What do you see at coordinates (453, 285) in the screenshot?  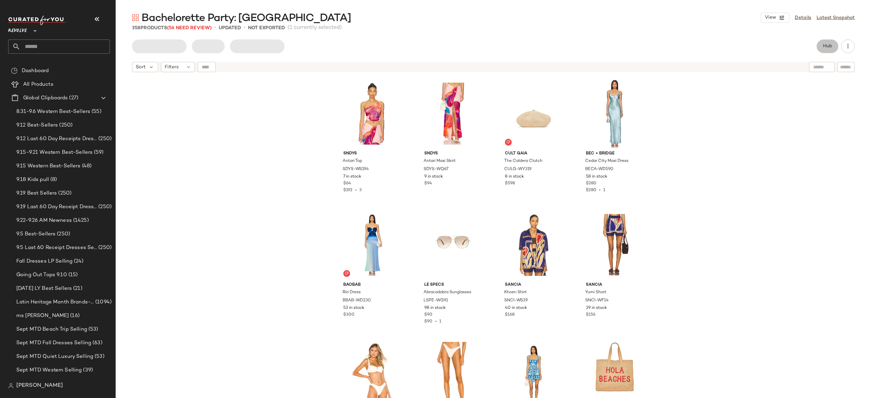 I see `span: Le Specs` at bounding box center [453, 285].